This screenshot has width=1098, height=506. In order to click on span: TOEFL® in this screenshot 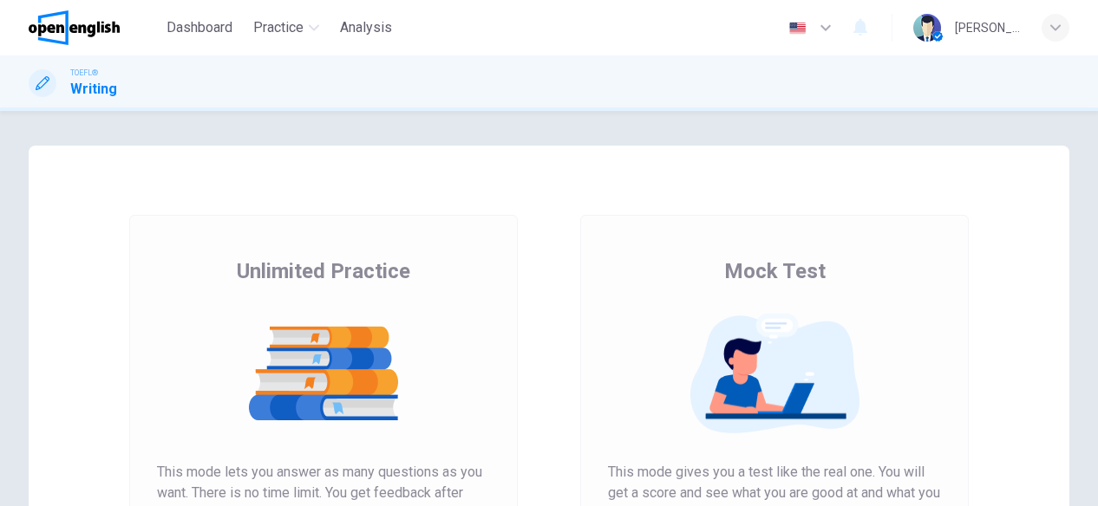, I will do `click(84, 73)`.